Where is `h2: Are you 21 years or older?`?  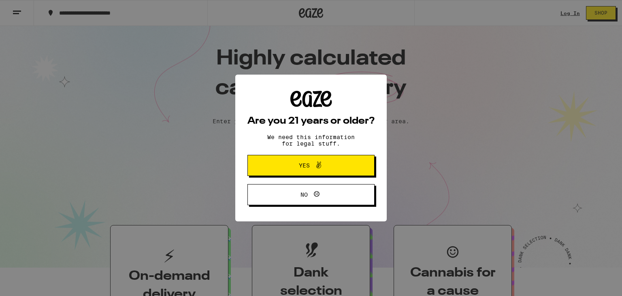 h2: Are you 21 years or older? is located at coordinates (311, 121).